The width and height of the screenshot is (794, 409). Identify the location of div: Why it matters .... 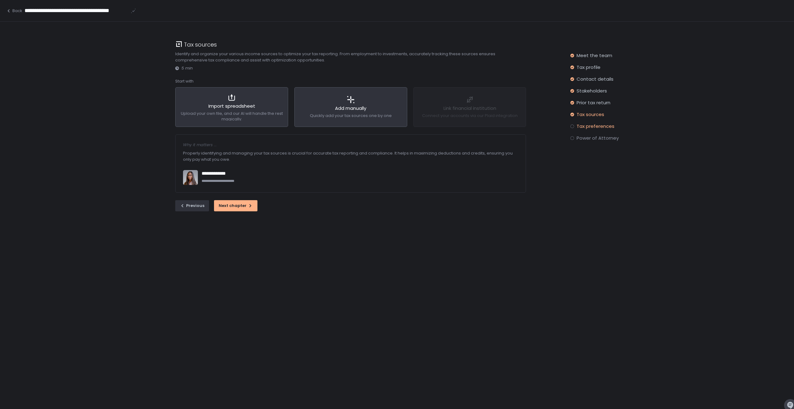
(350, 145).